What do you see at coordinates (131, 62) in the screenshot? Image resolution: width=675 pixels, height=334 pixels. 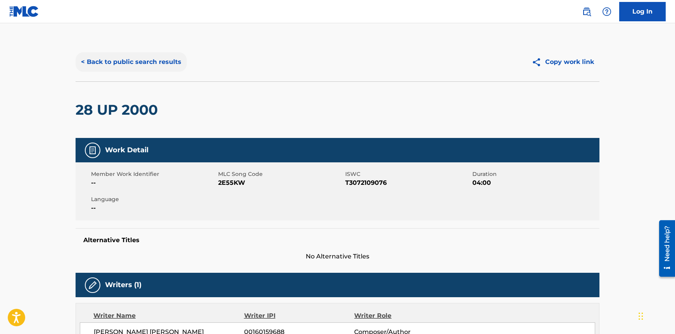 I see `button: < Back to public search results` at bounding box center [131, 62].